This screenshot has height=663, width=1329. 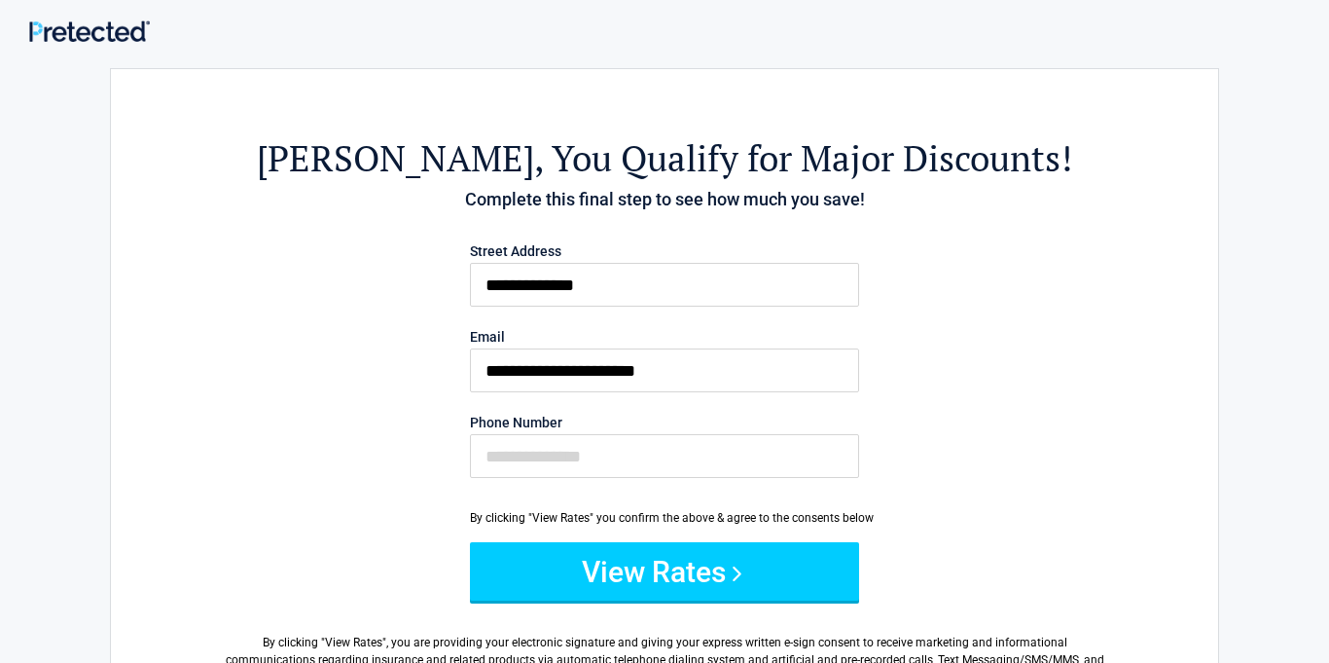 I want to click on span: View Rates, so click(x=353, y=642).